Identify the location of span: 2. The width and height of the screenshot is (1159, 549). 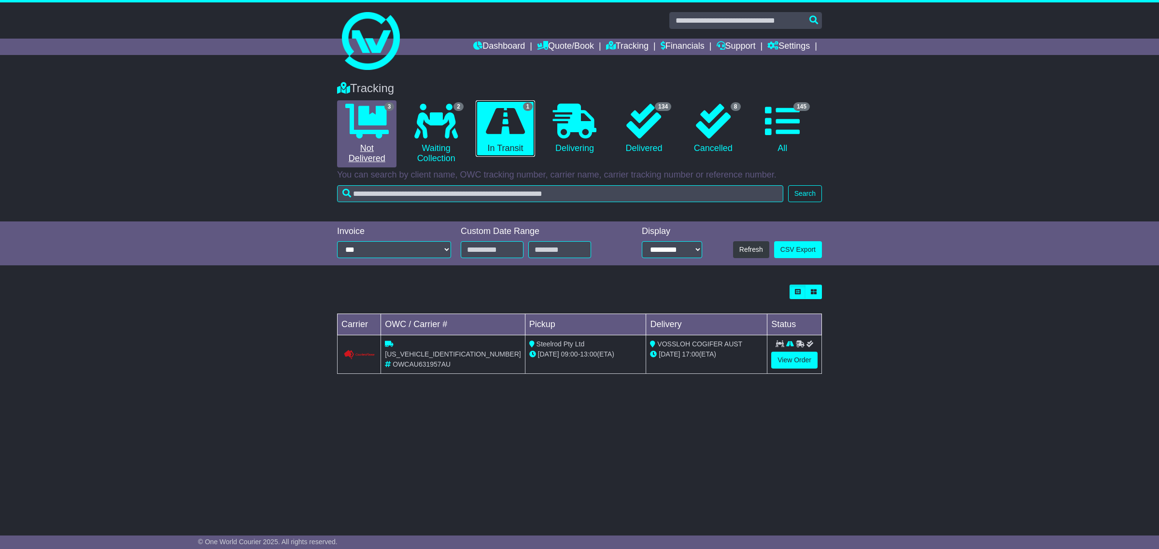
(458, 107).